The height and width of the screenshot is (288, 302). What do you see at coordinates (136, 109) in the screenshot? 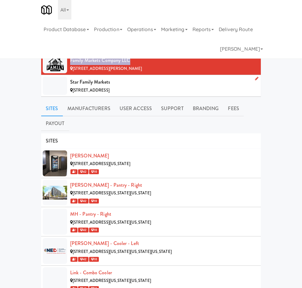
I see `a: User Access` at bounding box center [136, 109].